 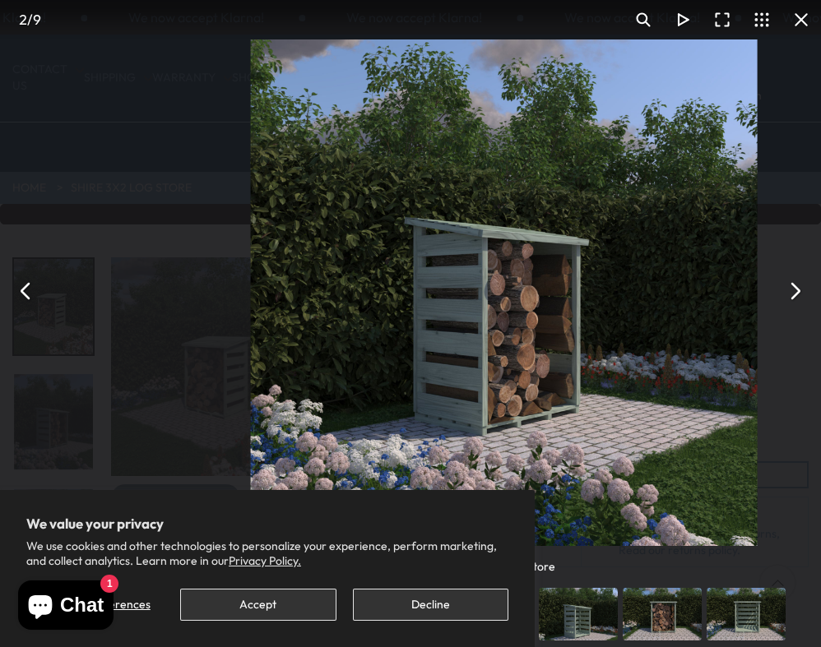 I want to click on button: Decline, so click(x=430, y=604).